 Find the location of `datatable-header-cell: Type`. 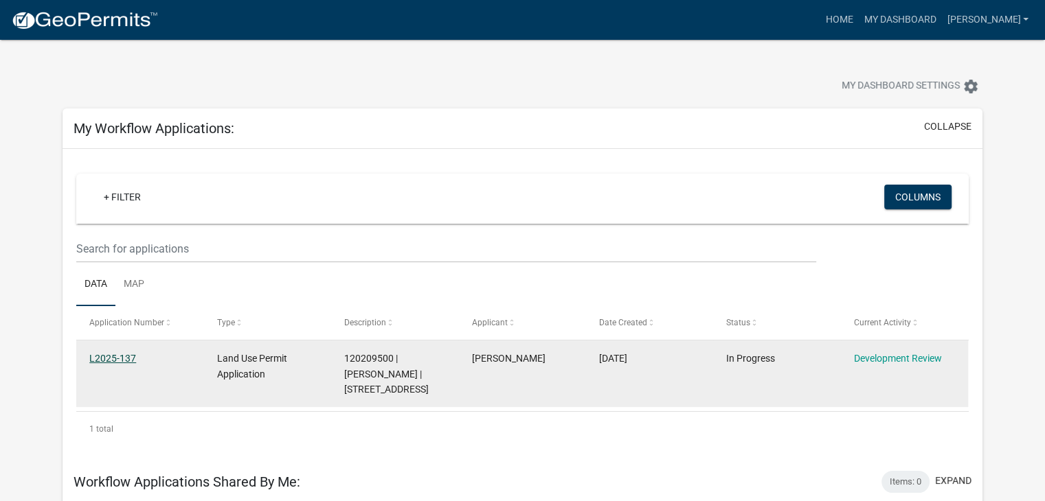

datatable-header-cell: Type is located at coordinates (266, 323).